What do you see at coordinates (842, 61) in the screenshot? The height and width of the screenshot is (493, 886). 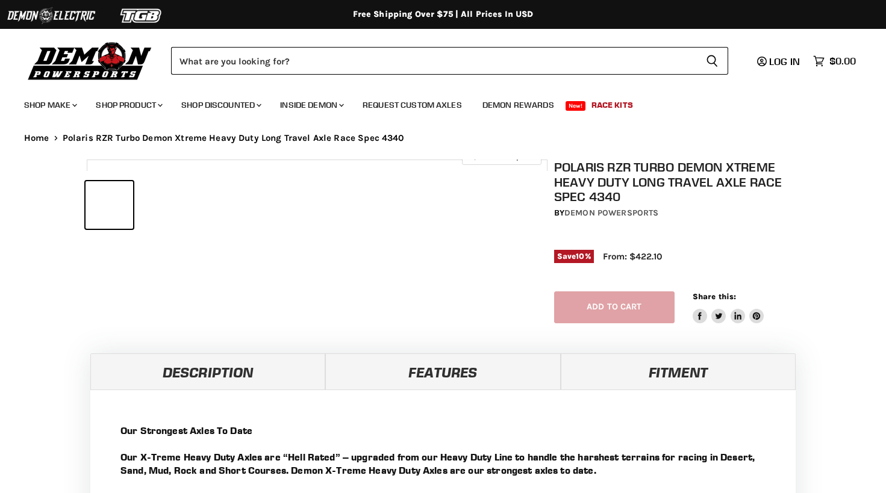 I see `span: $0.00` at bounding box center [842, 61].